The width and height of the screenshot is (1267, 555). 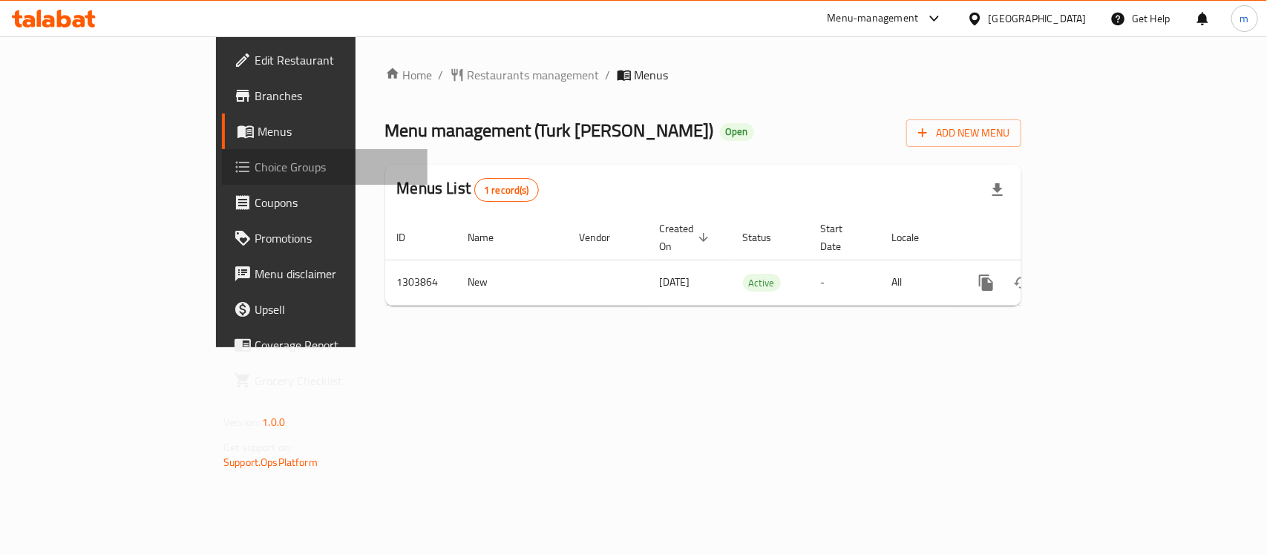 I want to click on span: Promotions, so click(x=335, y=238).